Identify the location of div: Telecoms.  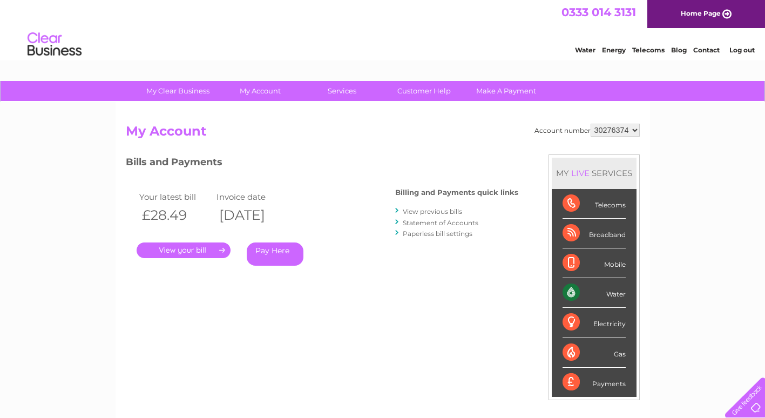
(594, 204).